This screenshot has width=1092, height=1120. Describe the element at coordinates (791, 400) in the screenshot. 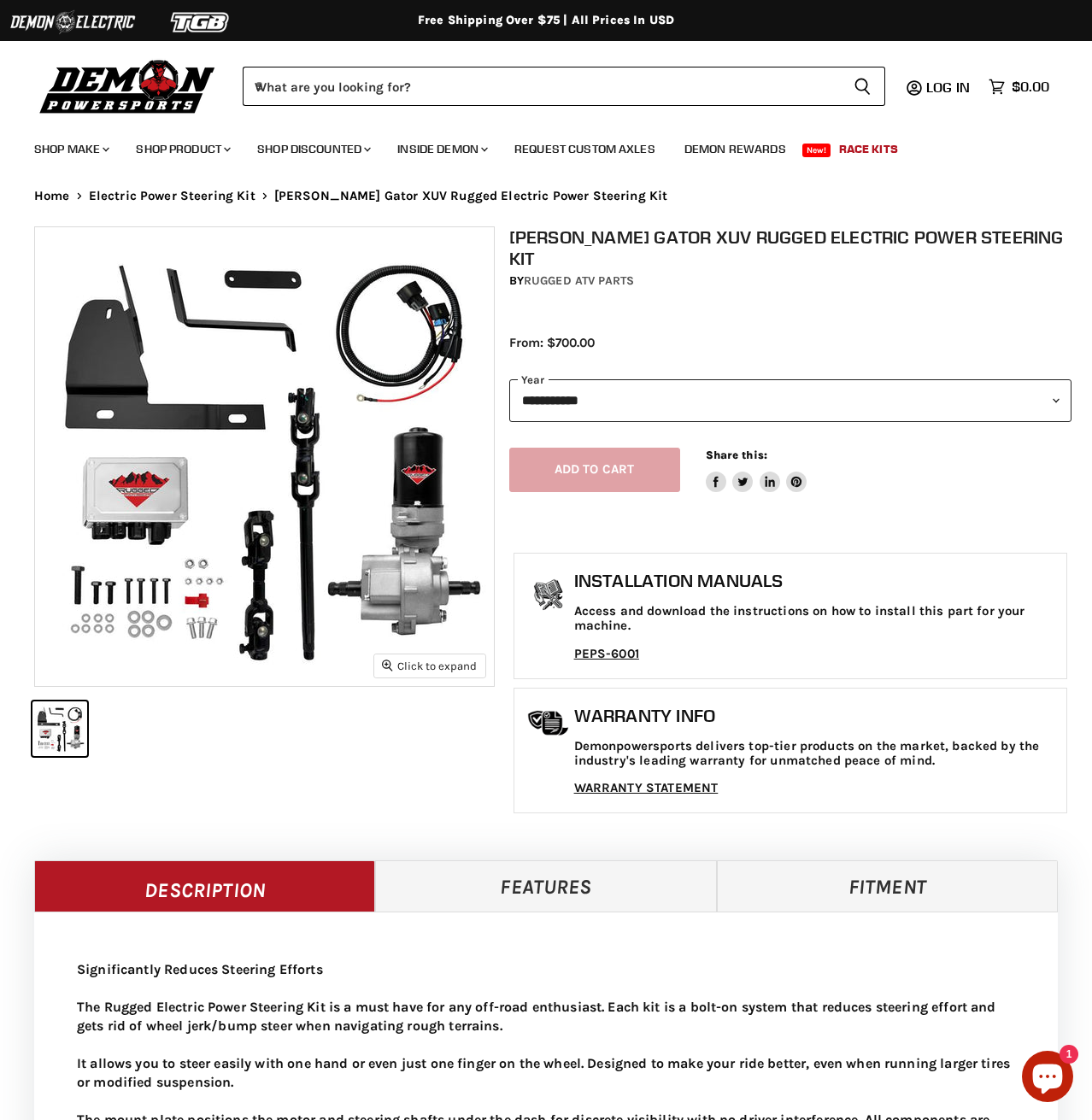

I see `select: year` at that location.